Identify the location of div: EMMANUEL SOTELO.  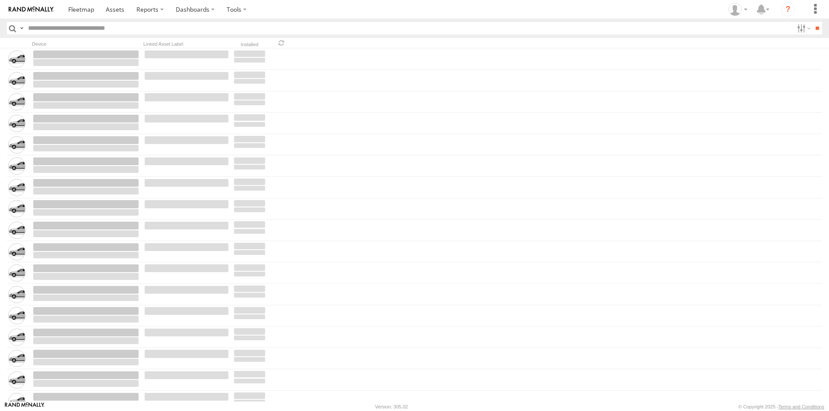
(738, 9).